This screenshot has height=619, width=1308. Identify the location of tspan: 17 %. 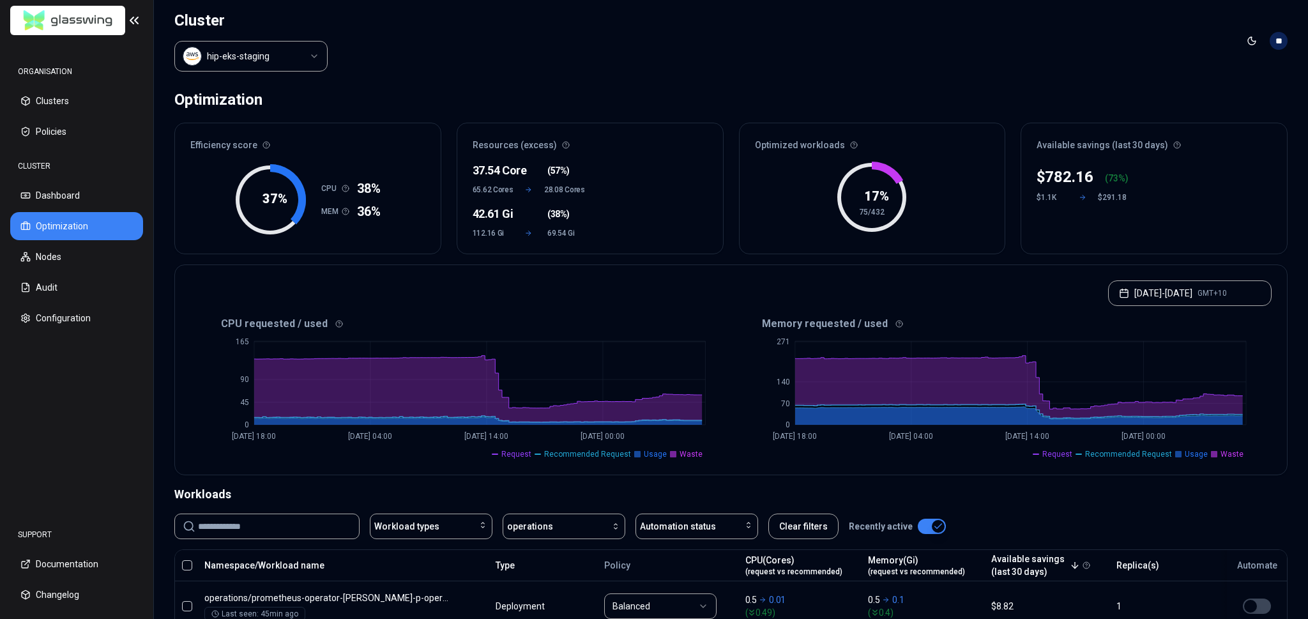
(876, 196).